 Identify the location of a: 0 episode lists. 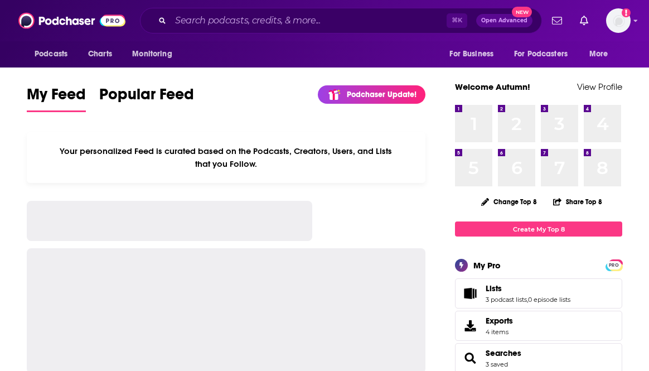
(549, 299).